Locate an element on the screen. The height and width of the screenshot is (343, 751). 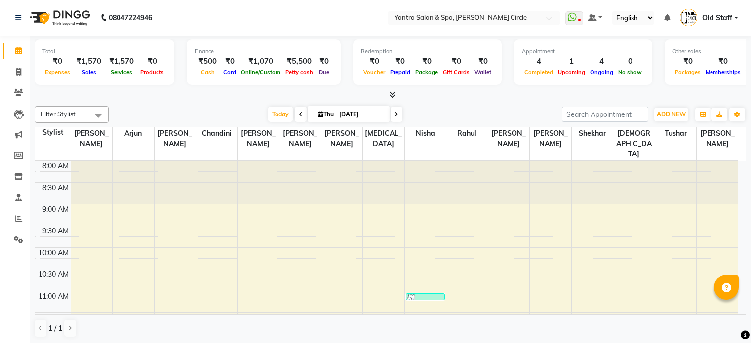
img: Old Staff is located at coordinates (688, 17).